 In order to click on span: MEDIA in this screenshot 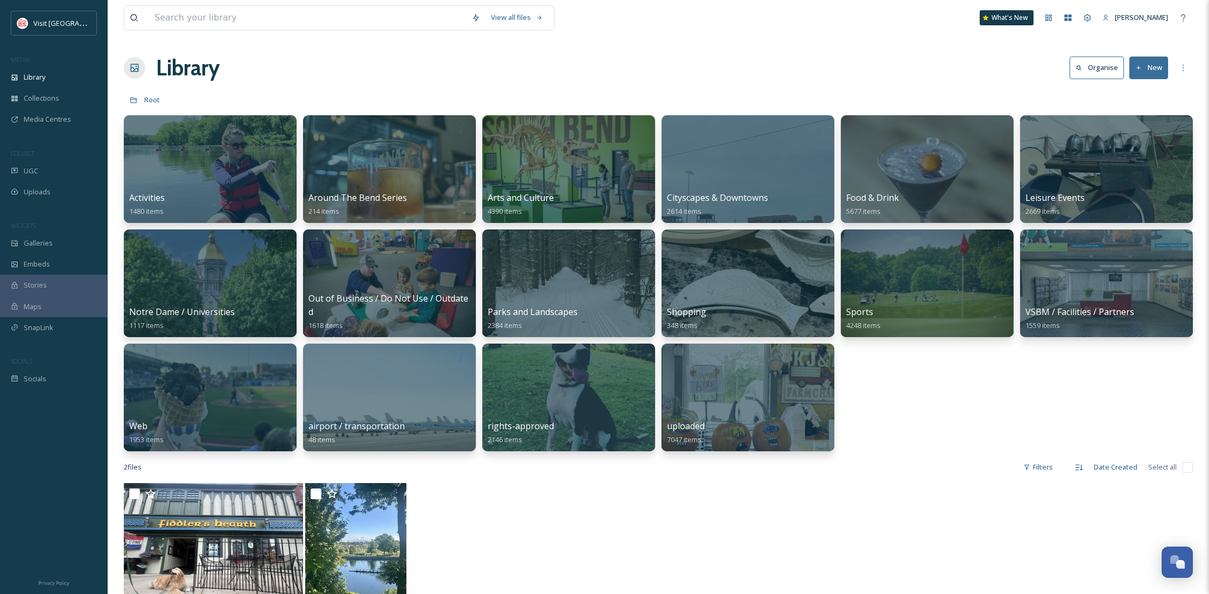, I will do `click(20, 59)`.